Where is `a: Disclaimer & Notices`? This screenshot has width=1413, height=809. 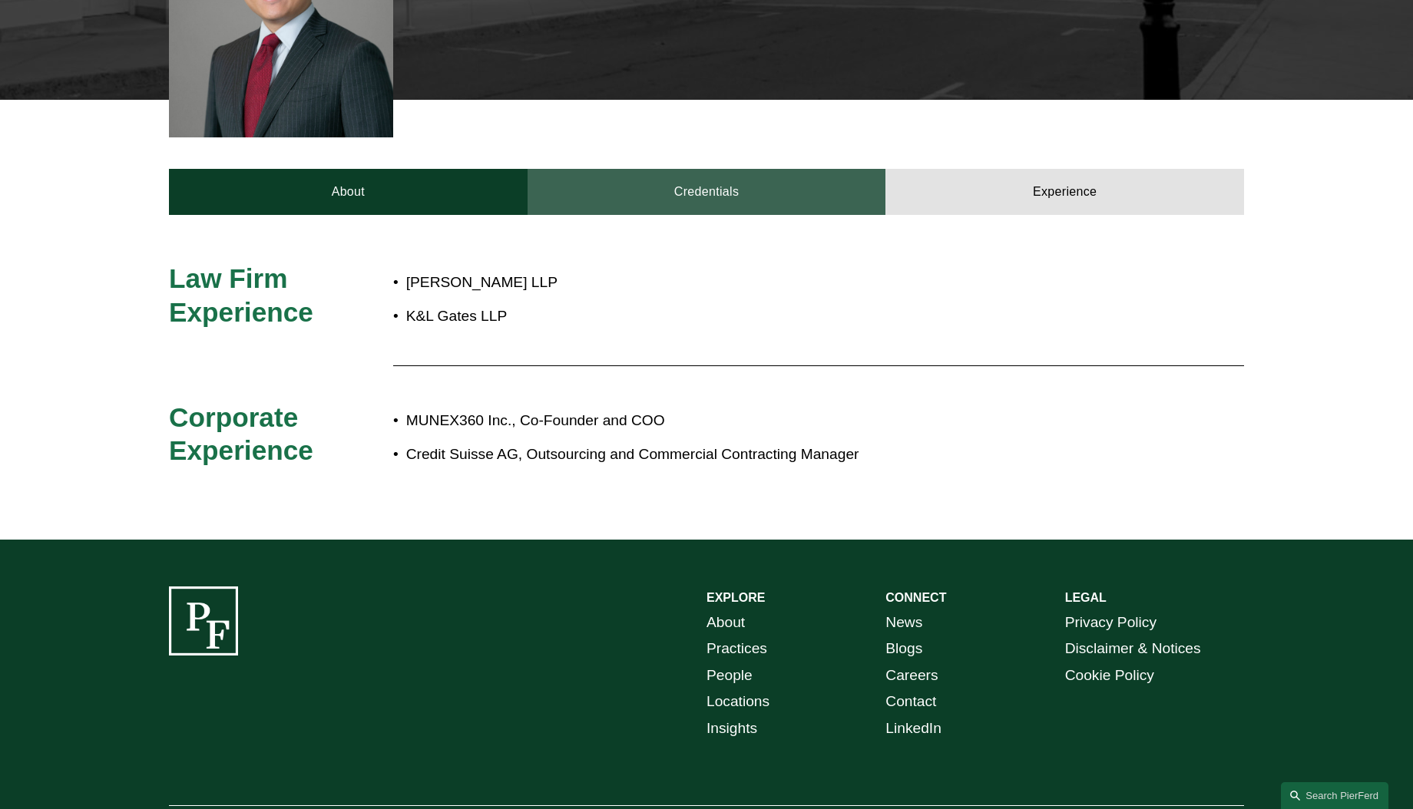
a: Disclaimer & Notices is located at coordinates (1133, 649).